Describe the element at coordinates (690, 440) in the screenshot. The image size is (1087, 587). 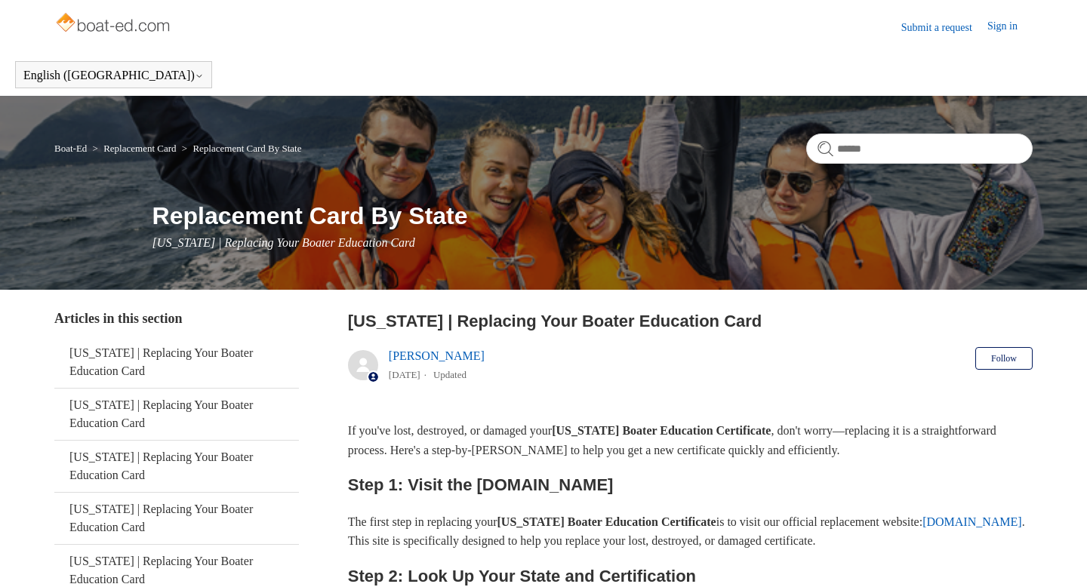
I see `p: If you've lost, destroyed, or damaged your , don't worry—replacing it is a straightforward proces...` at that location.